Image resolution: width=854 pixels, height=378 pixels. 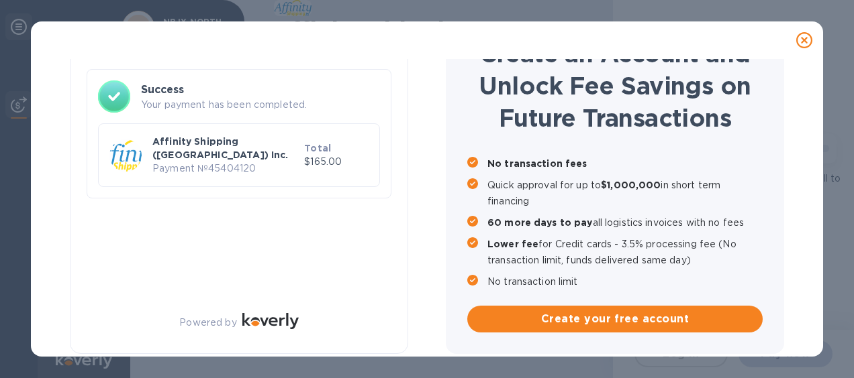 What do you see at coordinates (615, 319) in the screenshot?
I see `span: Create your free account` at bounding box center [615, 319].